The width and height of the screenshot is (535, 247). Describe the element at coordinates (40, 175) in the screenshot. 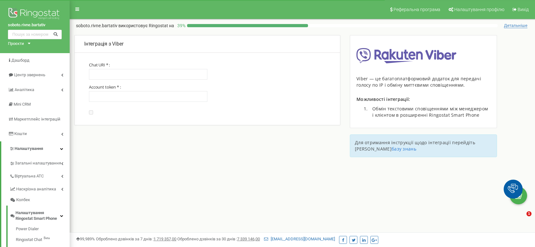

I see `a: Віртуальна АТС` at that location.